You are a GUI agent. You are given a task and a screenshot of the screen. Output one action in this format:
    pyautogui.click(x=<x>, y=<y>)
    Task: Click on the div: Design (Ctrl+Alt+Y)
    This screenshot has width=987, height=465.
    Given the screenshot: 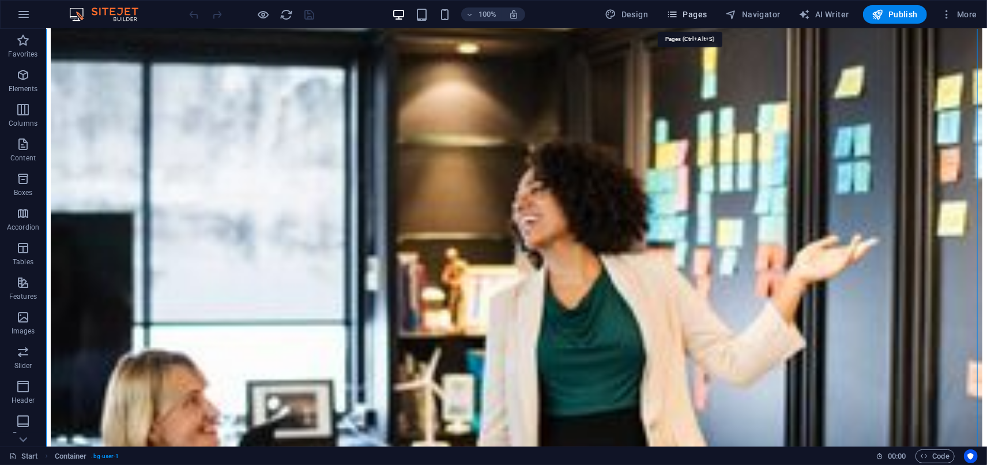 What is the action you would take?
    pyautogui.click(x=627, y=14)
    